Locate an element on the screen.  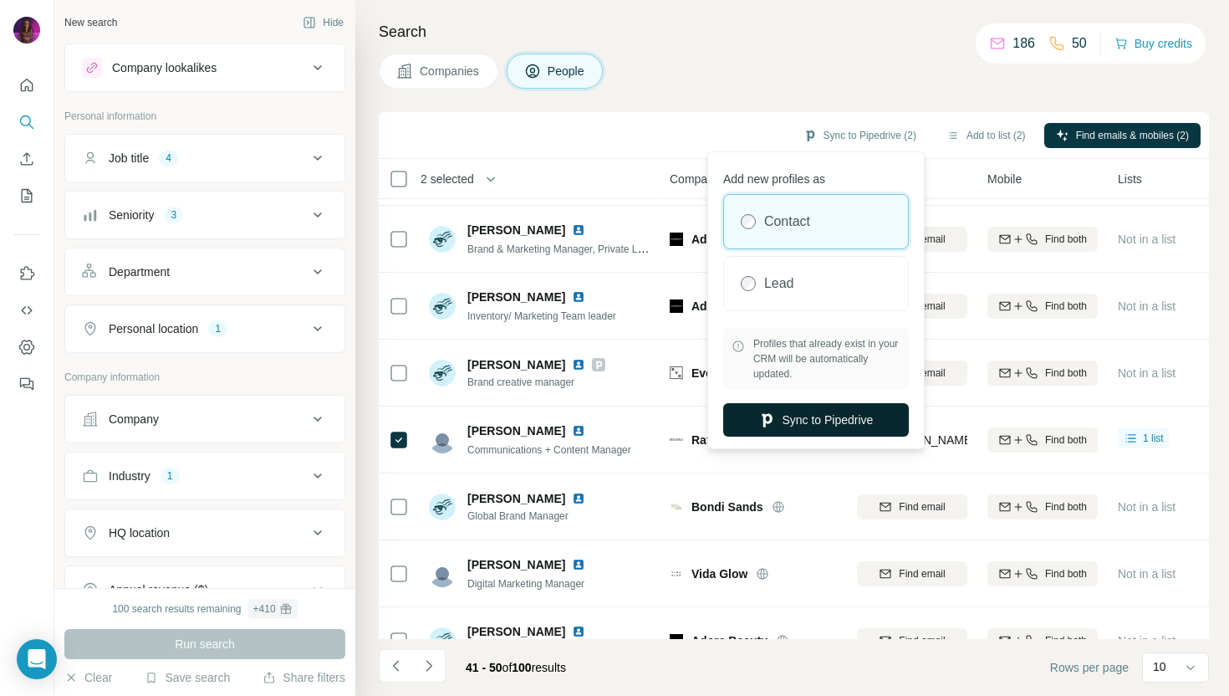
div: HQ location is located at coordinates (139, 533).